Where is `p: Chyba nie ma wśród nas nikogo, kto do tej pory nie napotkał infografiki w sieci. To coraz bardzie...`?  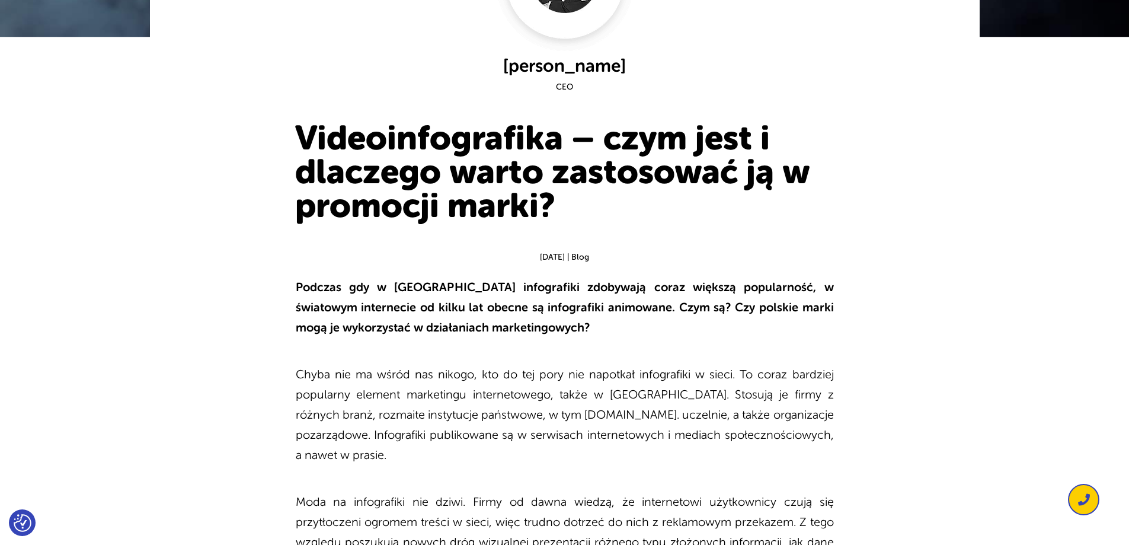
p: Chyba nie ma wśród nas nikogo, kto do tej pory nie napotkał infografiki w sieci. To coraz bardzie... is located at coordinates (565, 415).